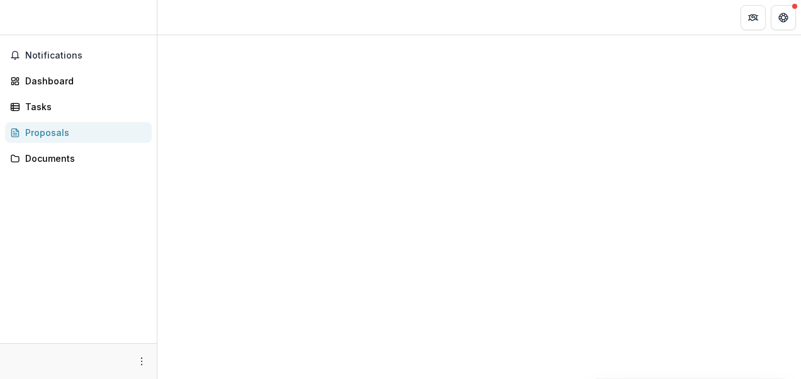  I want to click on span: Notifications, so click(86, 55).